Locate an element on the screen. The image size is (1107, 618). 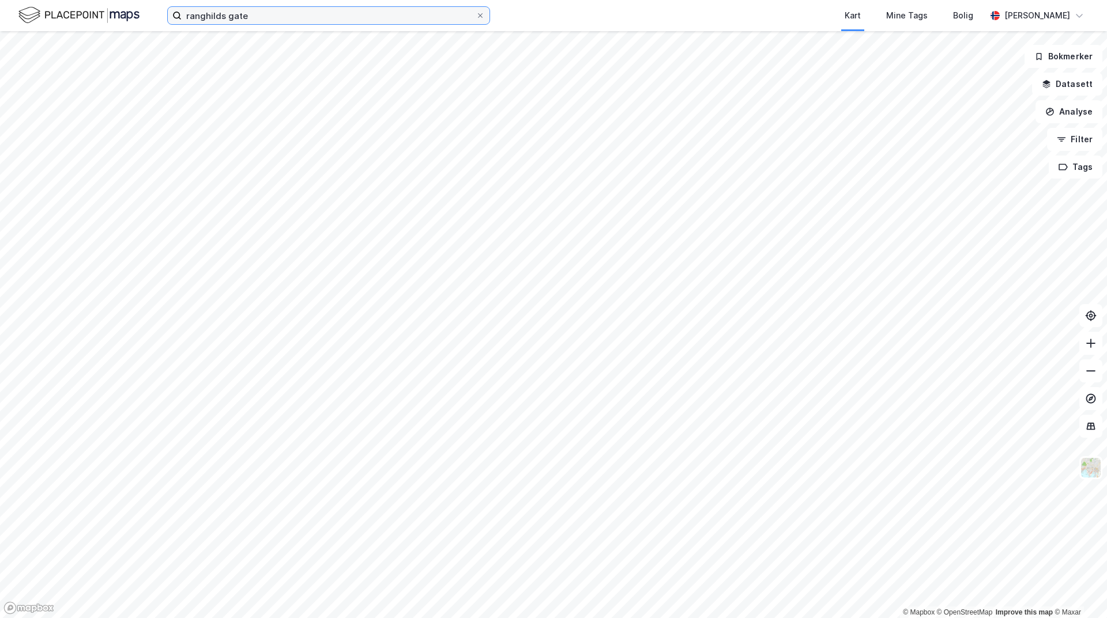
button: Bokmerker is located at coordinates (1063, 56).